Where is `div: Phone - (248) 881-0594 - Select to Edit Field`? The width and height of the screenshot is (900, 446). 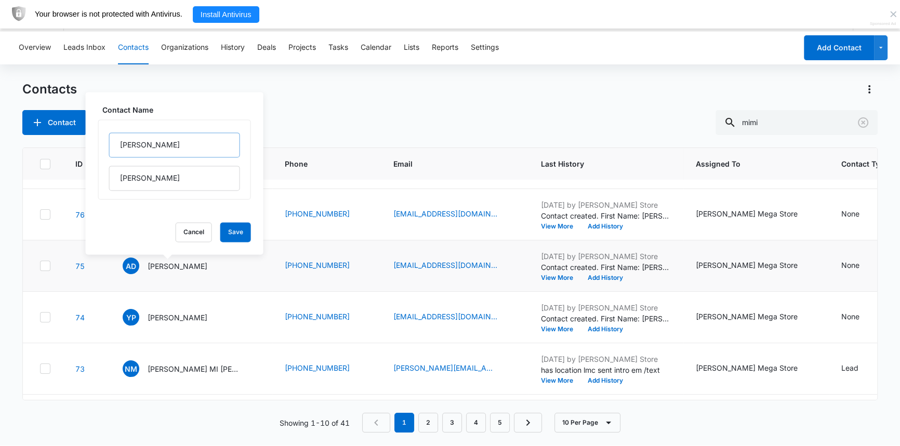 div: Phone - (248) 881-0594 - Select to Edit Field is located at coordinates (326, 369).